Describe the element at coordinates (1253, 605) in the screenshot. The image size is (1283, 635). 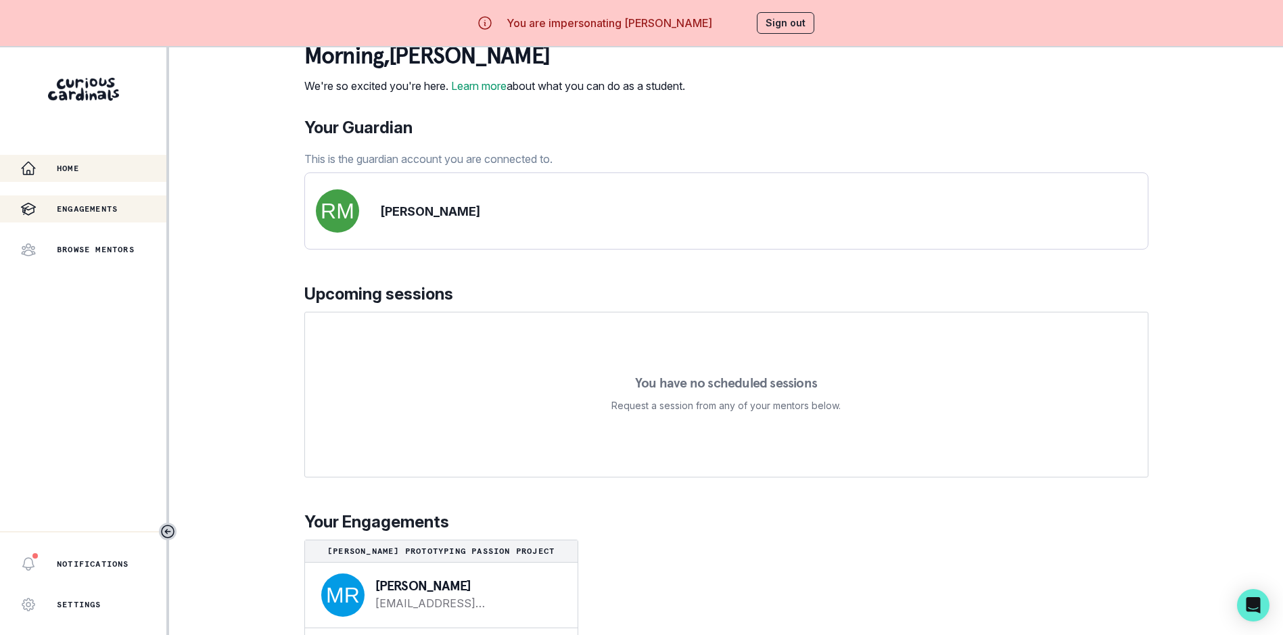
I see `div: Open Intercom Messenger` at that location.